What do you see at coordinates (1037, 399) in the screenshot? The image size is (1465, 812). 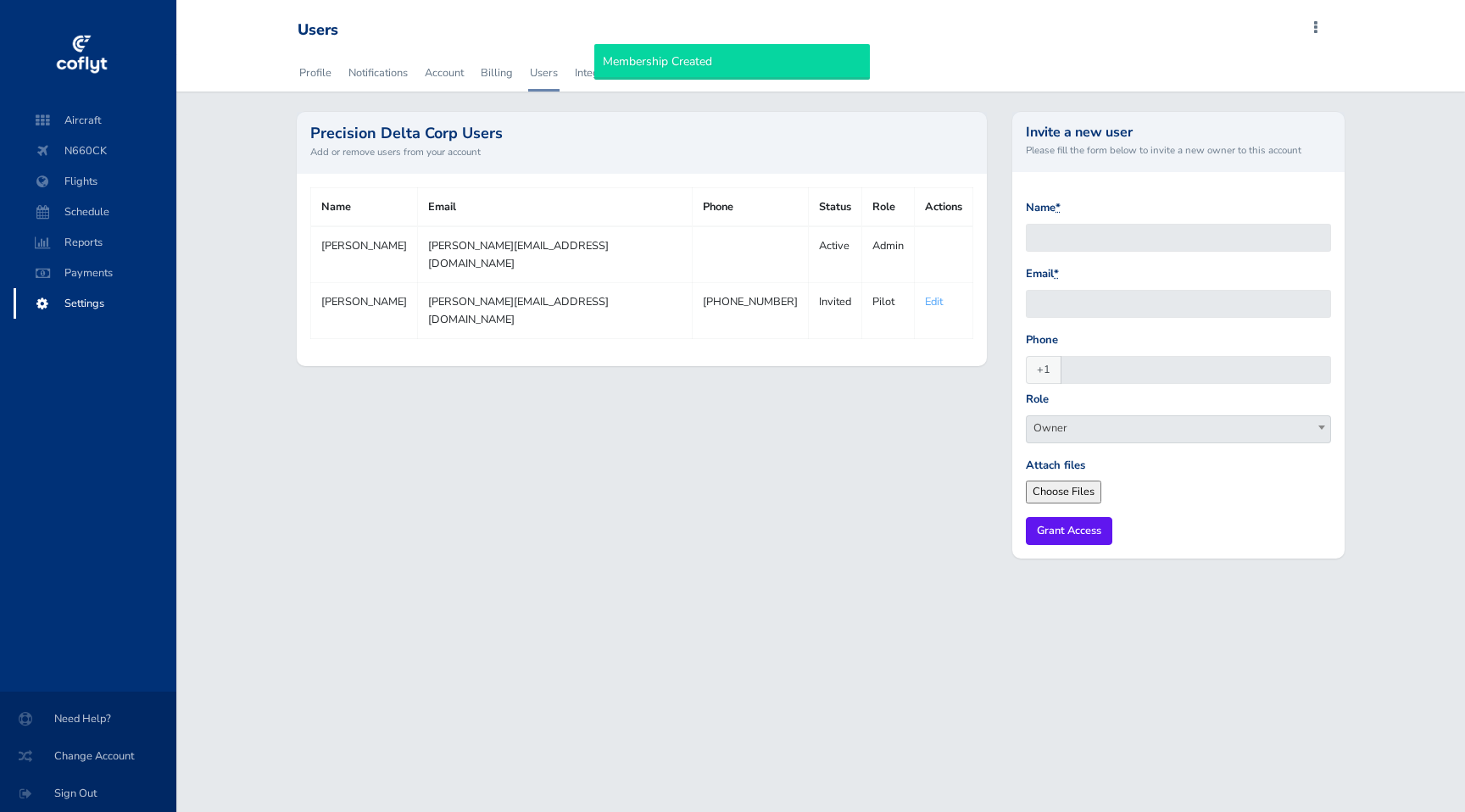 I see `label: Role` at bounding box center [1037, 399].